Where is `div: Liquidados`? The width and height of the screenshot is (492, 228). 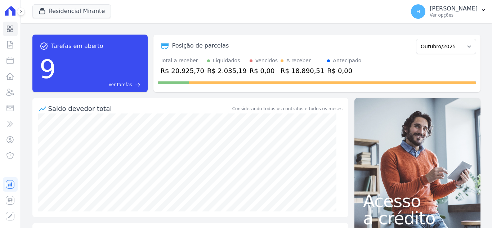 div: Liquidados is located at coordinates (226, 60).